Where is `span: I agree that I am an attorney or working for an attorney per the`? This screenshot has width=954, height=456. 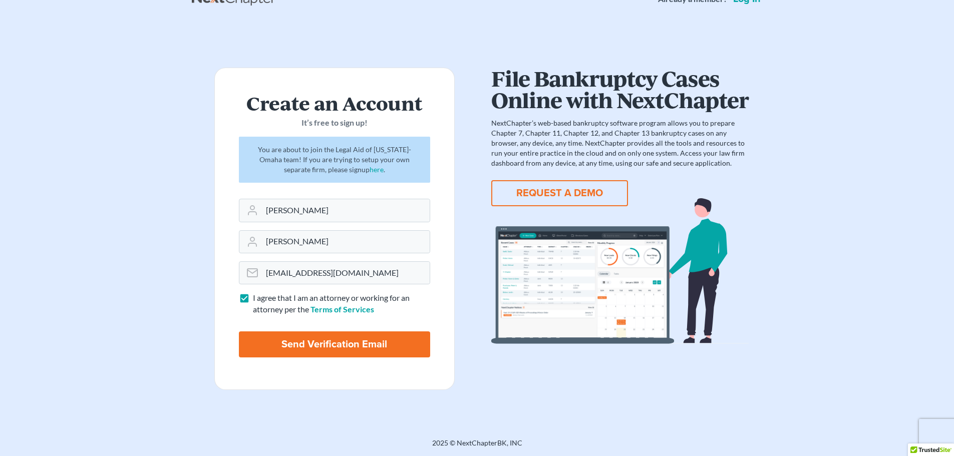 span: I agree that I am an attorney or working for an attorney per the is located at coordinates (331, 303).